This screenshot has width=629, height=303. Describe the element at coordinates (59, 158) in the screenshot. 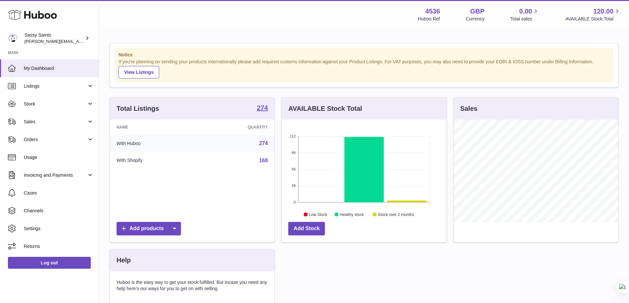

I see `span: Usage` at that location.